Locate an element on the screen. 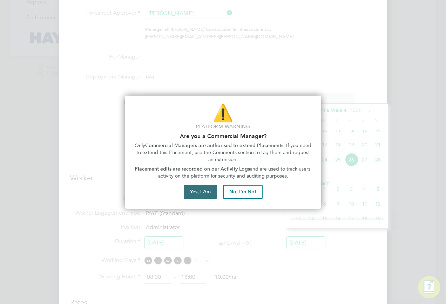 This screenshot has height=304, width=446. button: Yes, I Am is located at coordinates (200, 192).